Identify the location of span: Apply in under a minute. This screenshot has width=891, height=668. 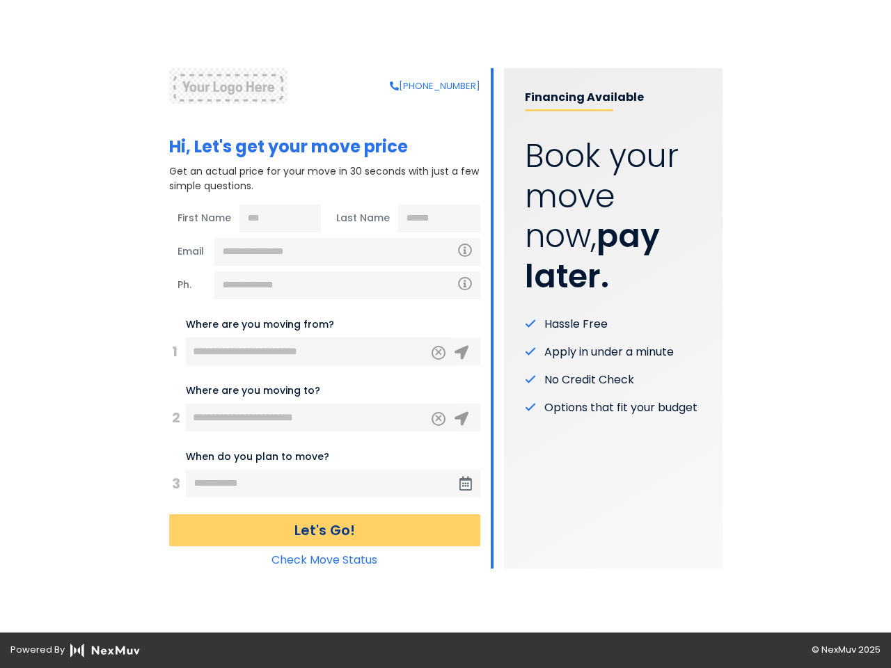
(609, 352).